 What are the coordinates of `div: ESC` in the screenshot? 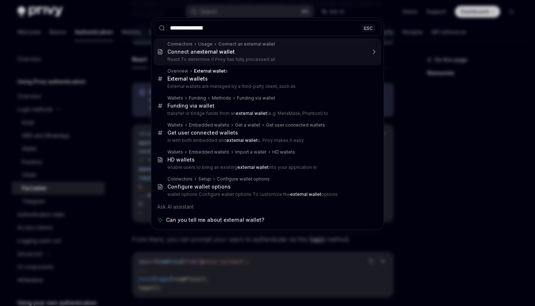 It's located at (369, 28).